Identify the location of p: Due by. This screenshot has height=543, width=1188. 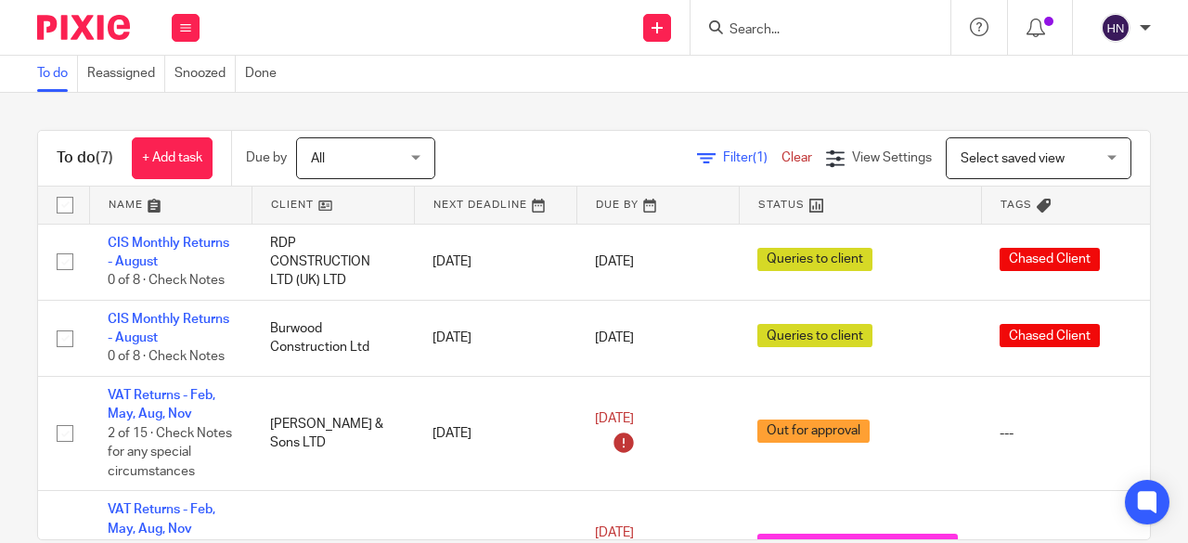
(266, 158).